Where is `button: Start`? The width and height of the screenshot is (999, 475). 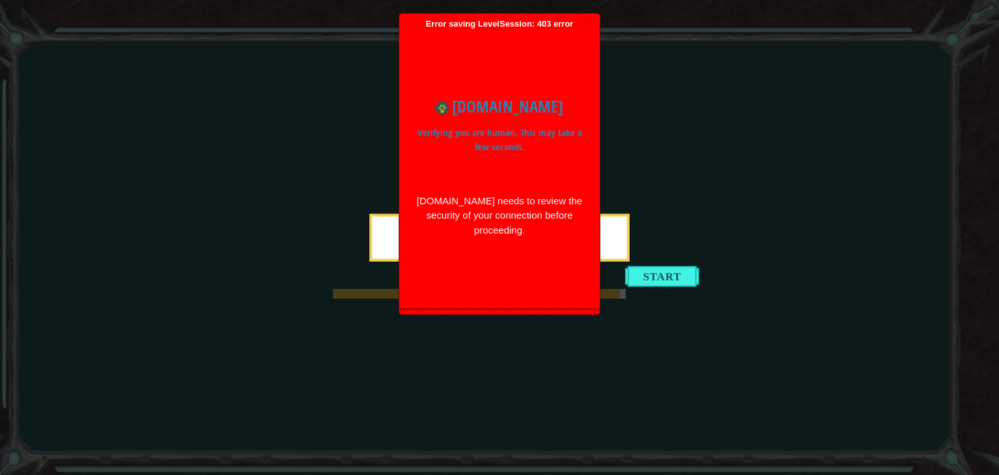
button: Start is located at coordinates (662, 276).